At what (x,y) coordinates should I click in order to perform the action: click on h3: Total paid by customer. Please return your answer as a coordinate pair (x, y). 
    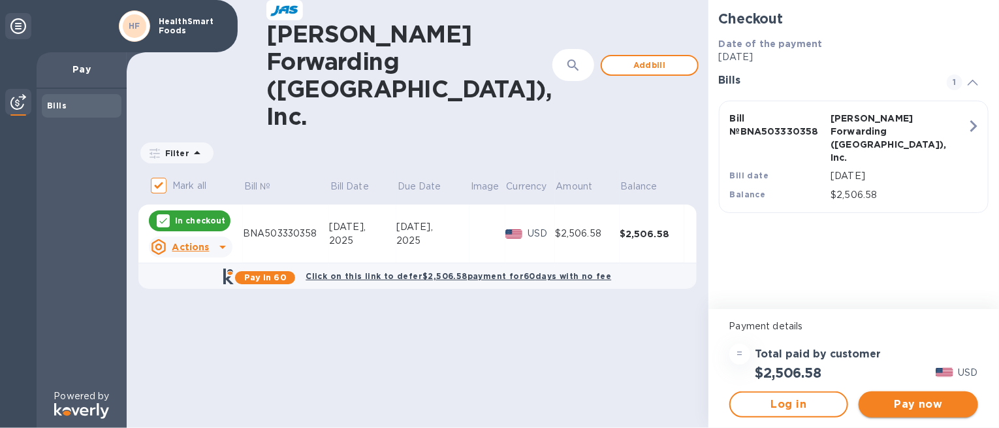
    Looking at the image, I should click on (818, 354).